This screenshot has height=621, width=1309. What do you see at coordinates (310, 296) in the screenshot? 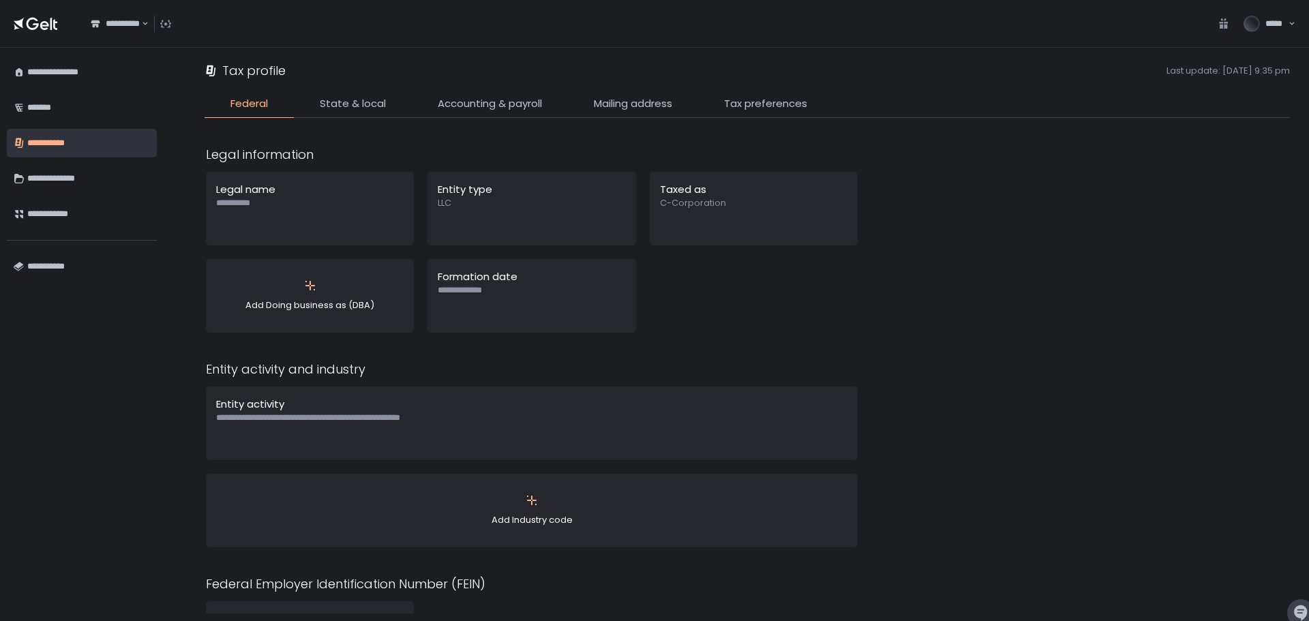
I see `div: Add Doing business as (DBA)` at bounding box center [310, 296].